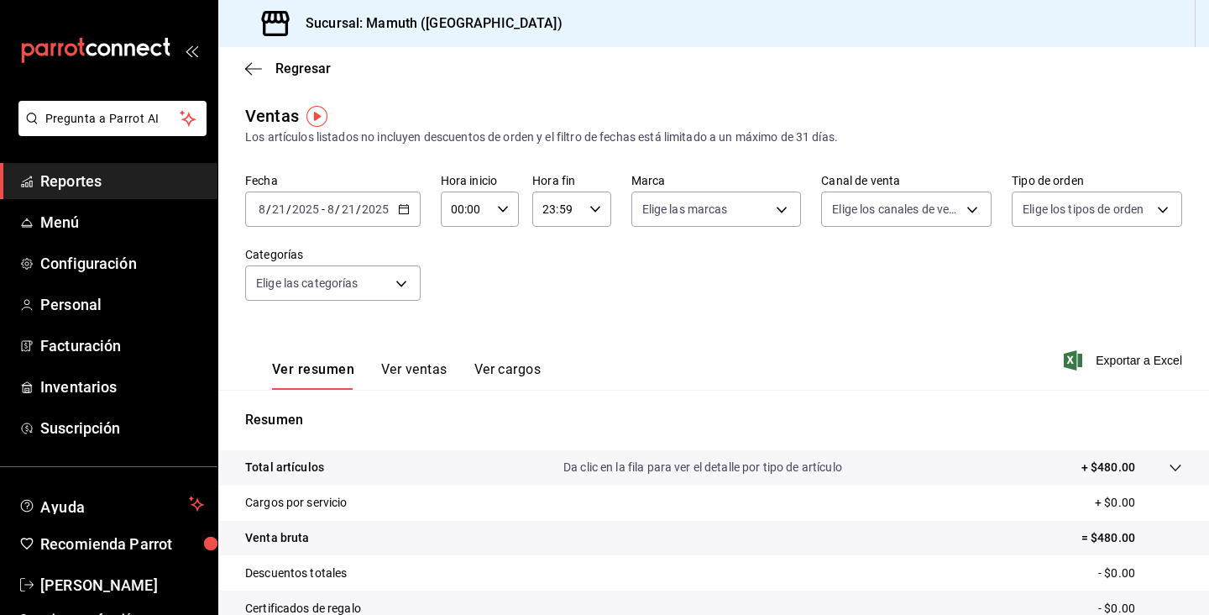 The width and height of the screenshot is (1209, 615). What do you see at coordinates (303, 68) in the screenshot?
I see `span: Regresar` at bounding box center [303, 68].